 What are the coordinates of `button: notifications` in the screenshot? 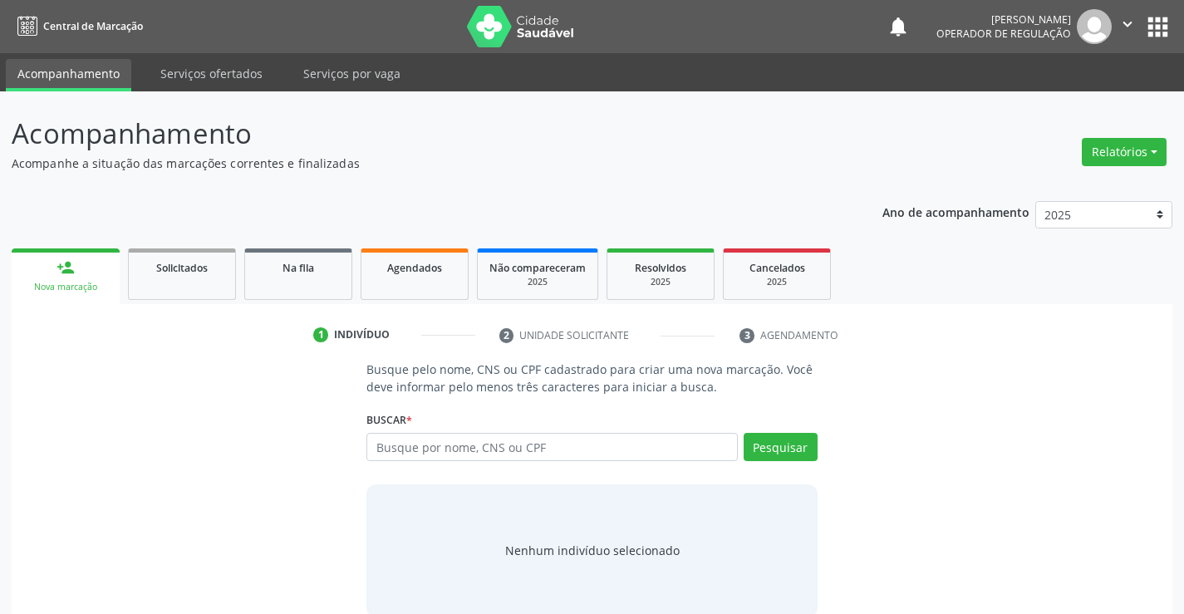 It's located at (898, 27).